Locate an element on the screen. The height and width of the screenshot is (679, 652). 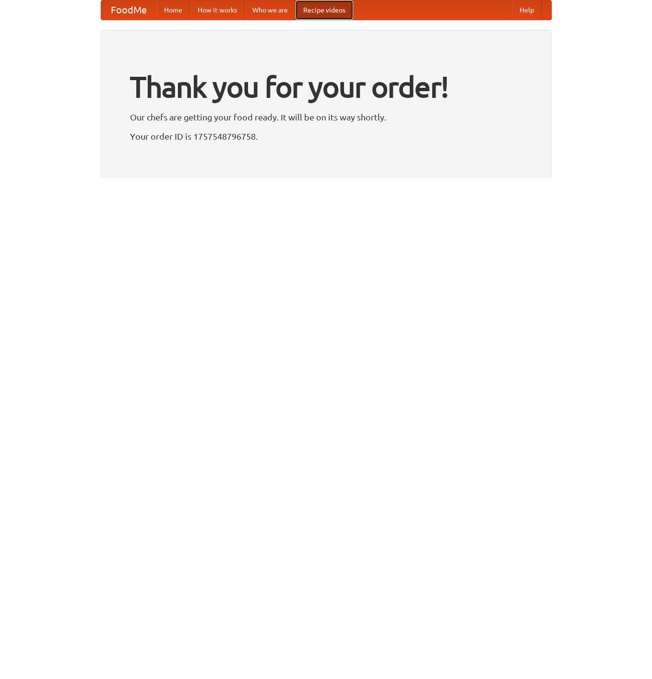
h1: Thank you for your order! is located at coordinates (326, 87).